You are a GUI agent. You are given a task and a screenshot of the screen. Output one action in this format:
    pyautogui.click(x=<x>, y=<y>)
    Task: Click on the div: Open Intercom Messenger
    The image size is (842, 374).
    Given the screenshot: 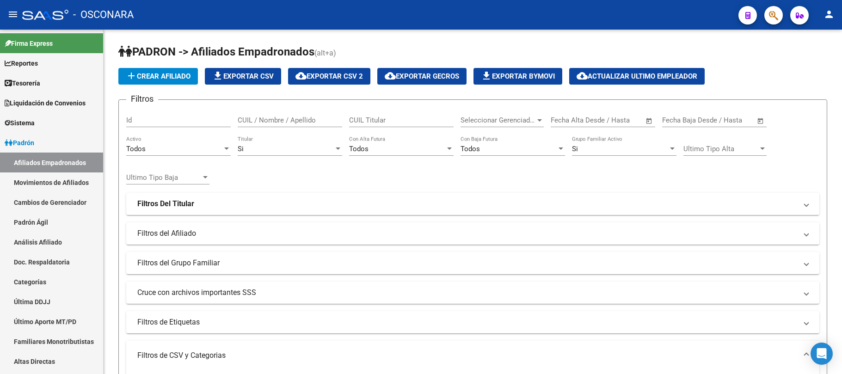 What is the action you would take?
    pyautogui.click(x=822, y=354)
    